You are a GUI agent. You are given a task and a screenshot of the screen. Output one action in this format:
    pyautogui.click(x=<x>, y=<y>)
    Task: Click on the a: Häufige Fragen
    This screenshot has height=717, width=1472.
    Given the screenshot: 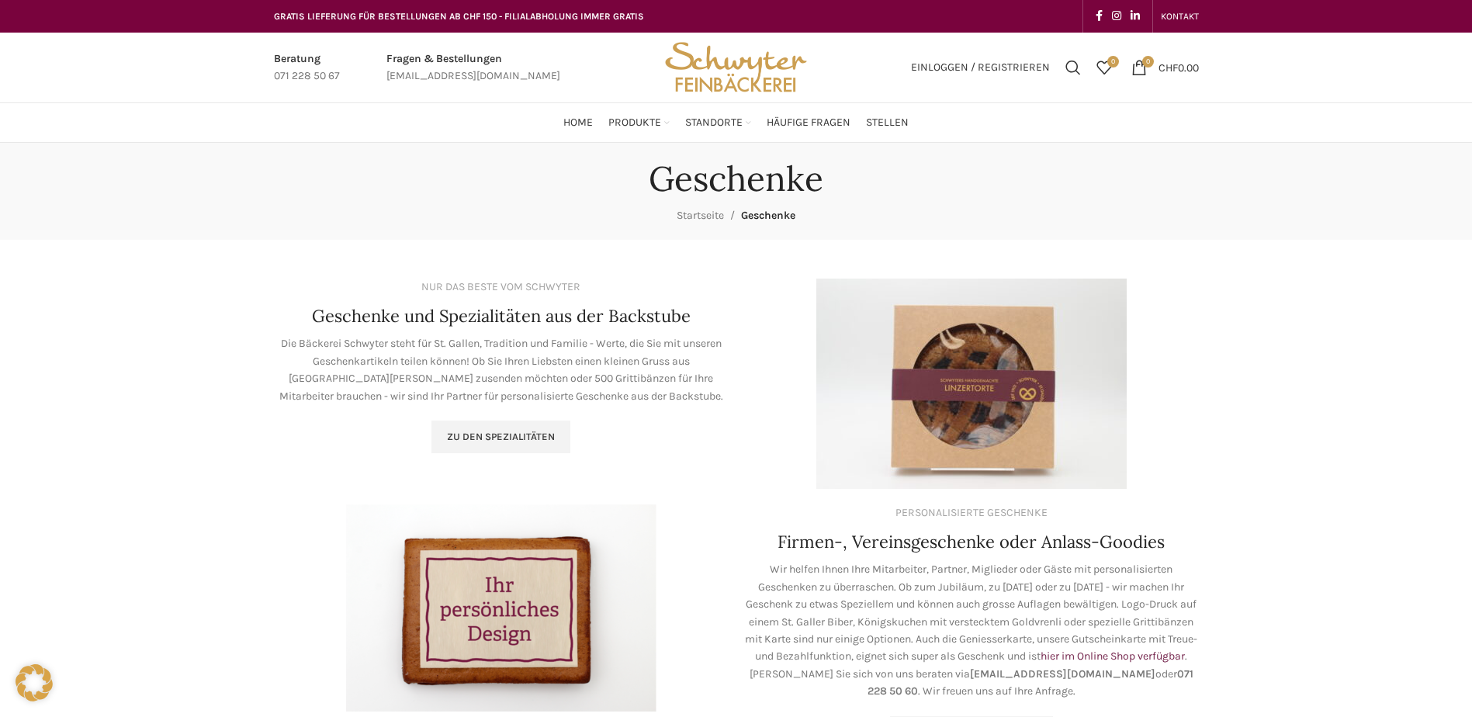 What is the action you would take?
    pyautogui.click(x=809, y=123)
    